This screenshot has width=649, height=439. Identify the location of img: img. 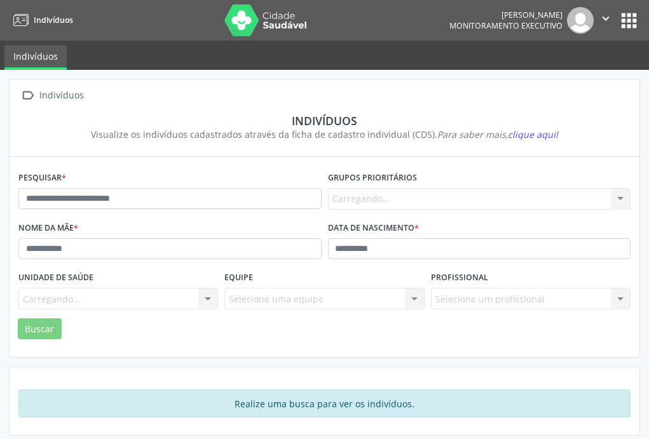
(580, 20).